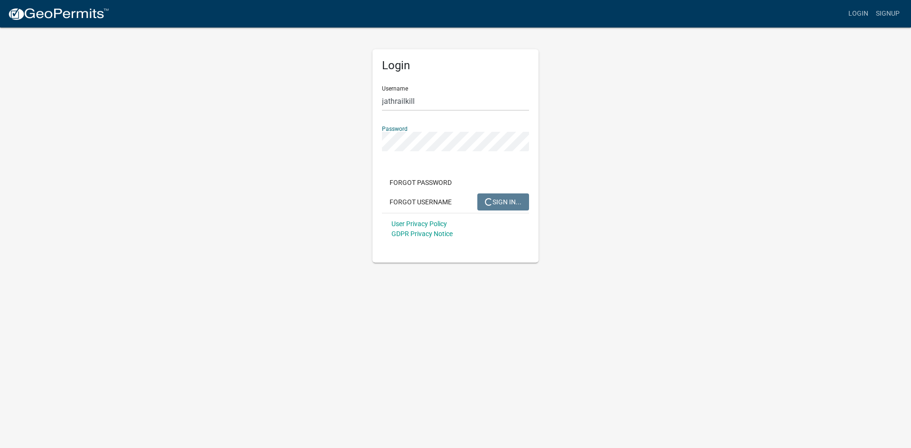  Describe the element at coordinates (422, 234) in the screenshot. I see `a: GDPR Privacy Notice` at that location.